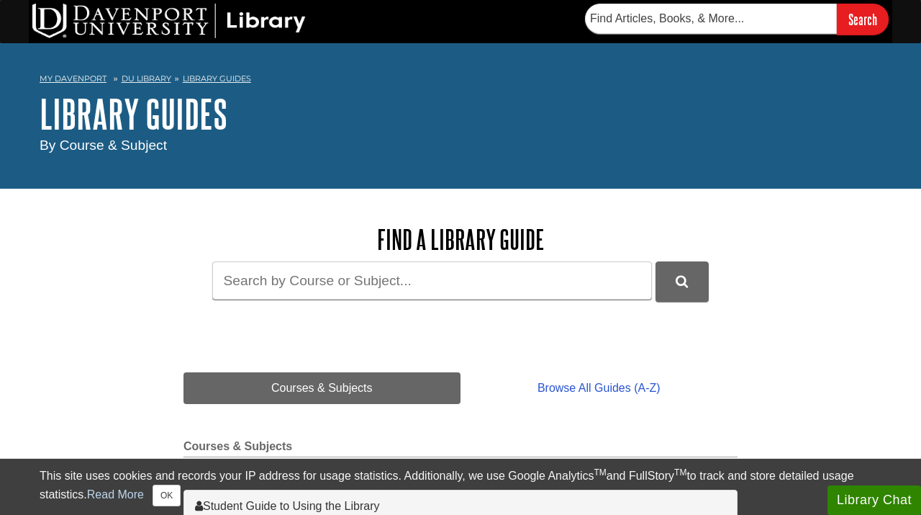  Describe the element at coordinates (322, 388) in the screenshot. I see `a: Courses & Subjects` at that location.